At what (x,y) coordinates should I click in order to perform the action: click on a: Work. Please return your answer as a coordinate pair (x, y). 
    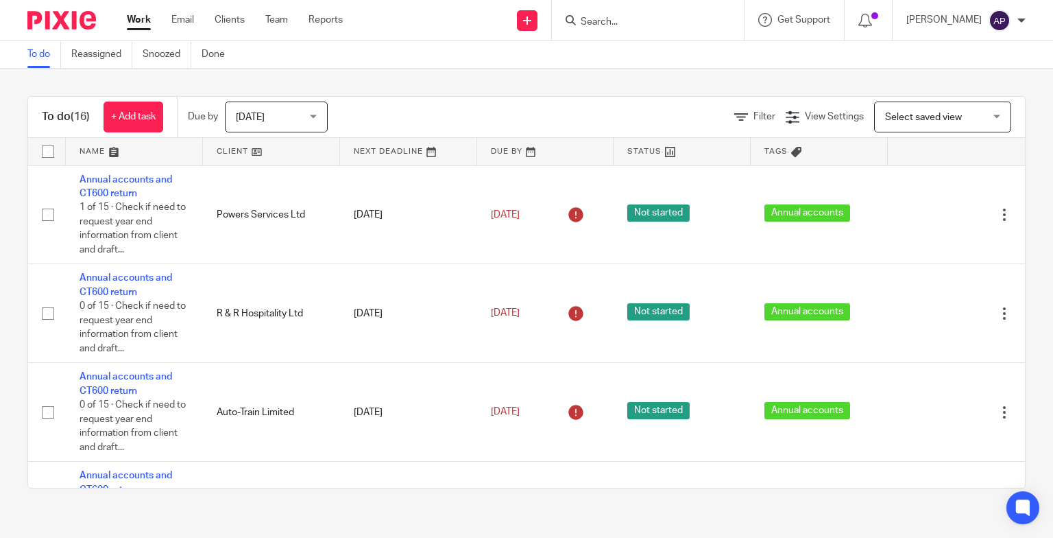
    Looking at the image, I should click on (139, 20).